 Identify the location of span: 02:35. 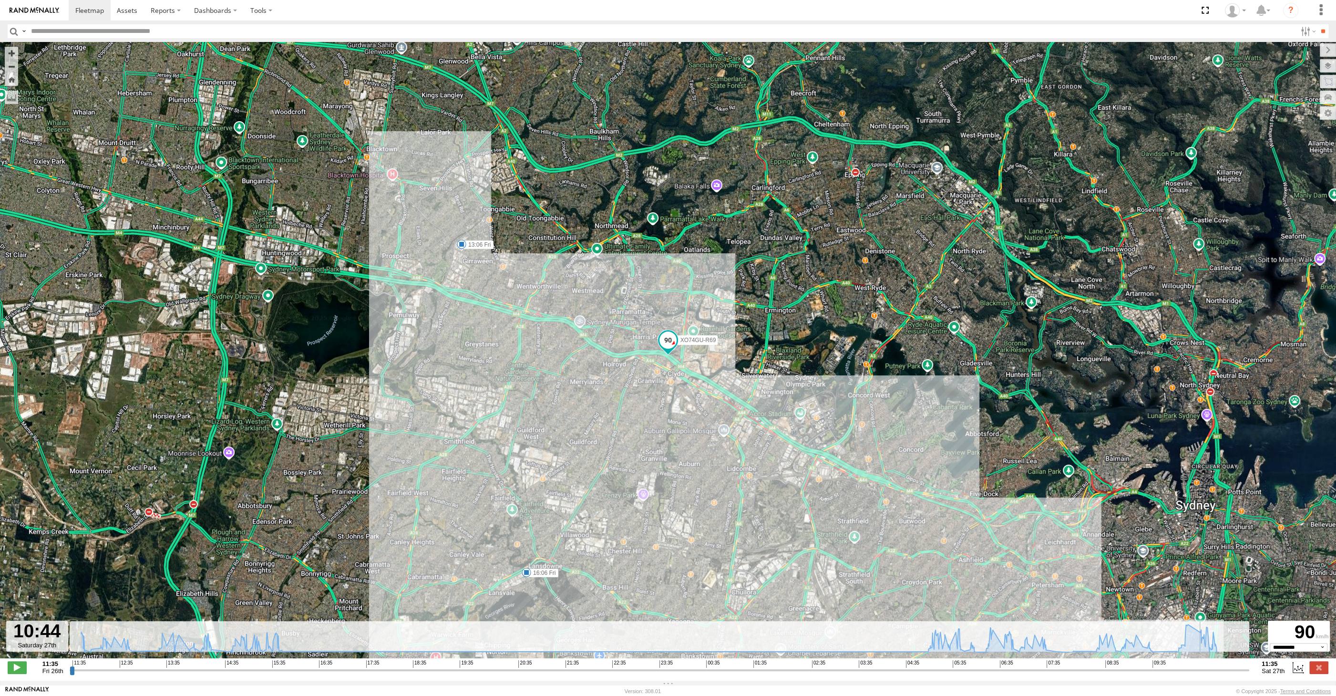
(819, 664).